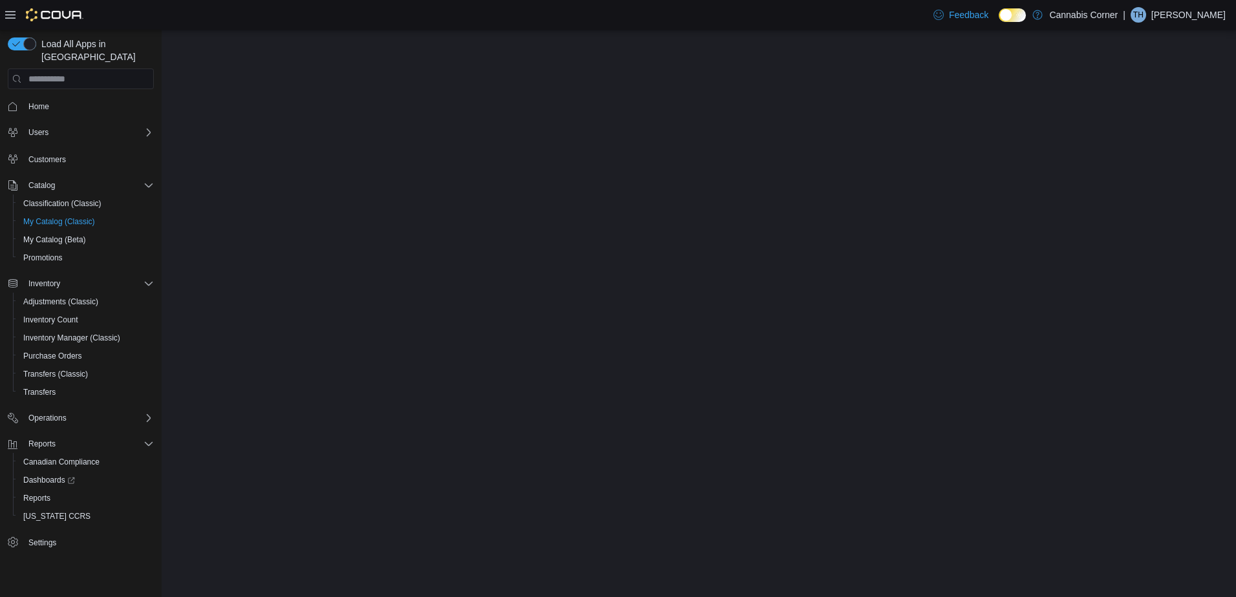 This screenshot has width=1236, height=597. What do you see at coordinates (86, 338) in the screenshot?
I see `button: Inventory Manager (Classic)` at bounding box center [86, 338].